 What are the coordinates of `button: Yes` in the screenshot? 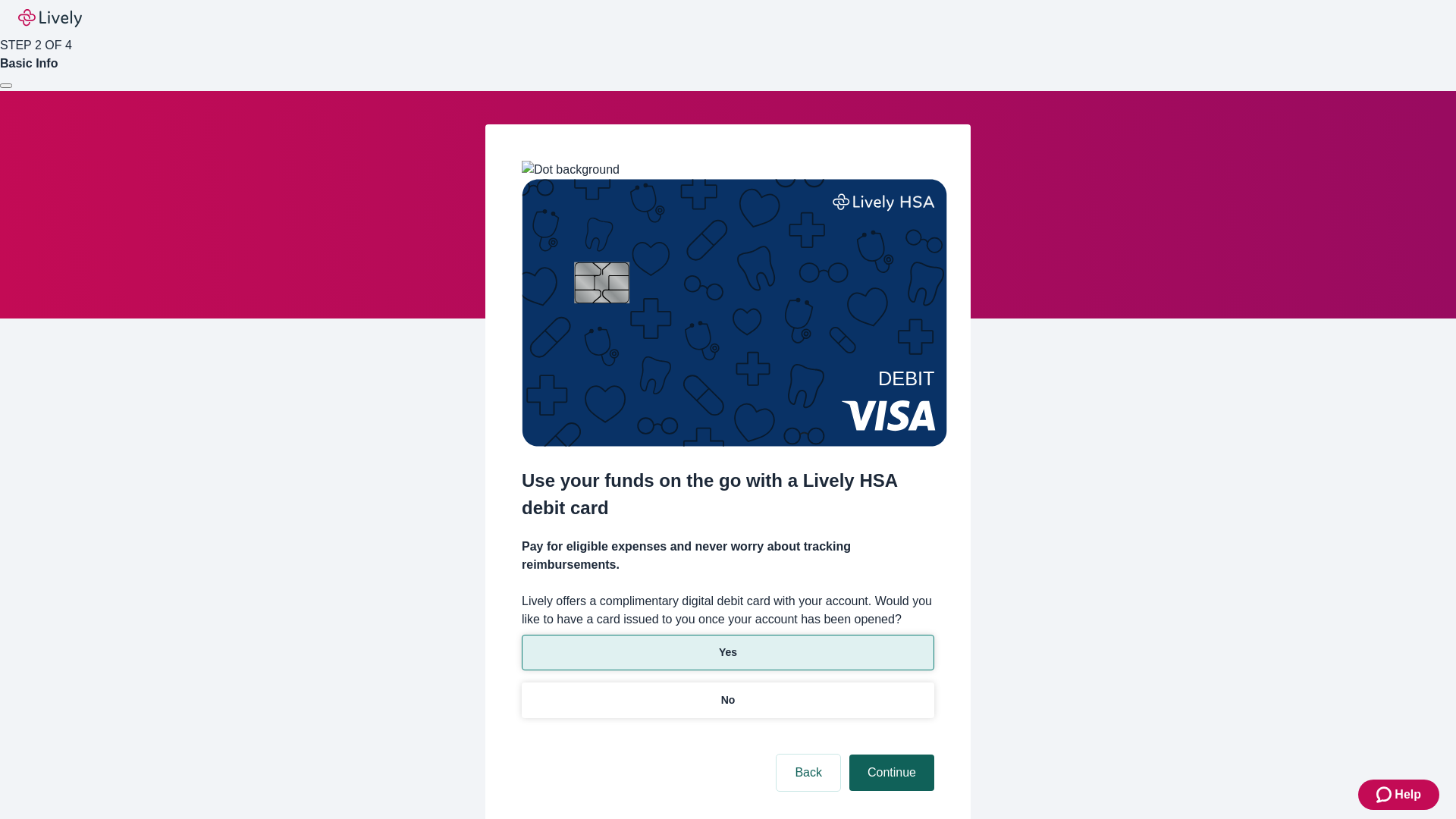 It's located at (728, 652).